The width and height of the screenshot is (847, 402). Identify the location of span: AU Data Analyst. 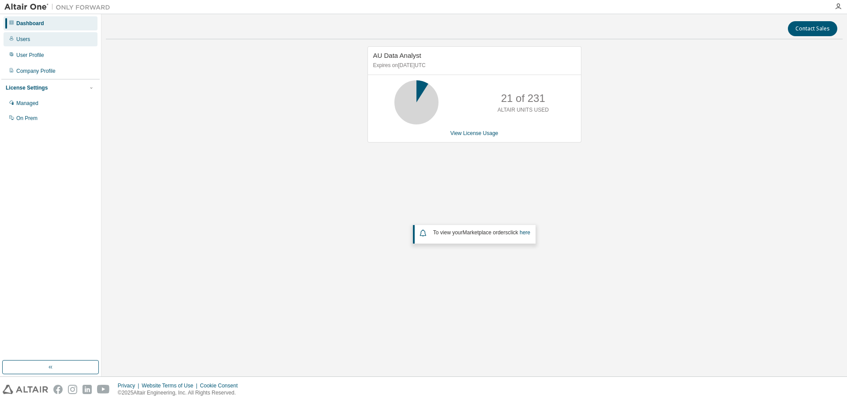
(397, 55).